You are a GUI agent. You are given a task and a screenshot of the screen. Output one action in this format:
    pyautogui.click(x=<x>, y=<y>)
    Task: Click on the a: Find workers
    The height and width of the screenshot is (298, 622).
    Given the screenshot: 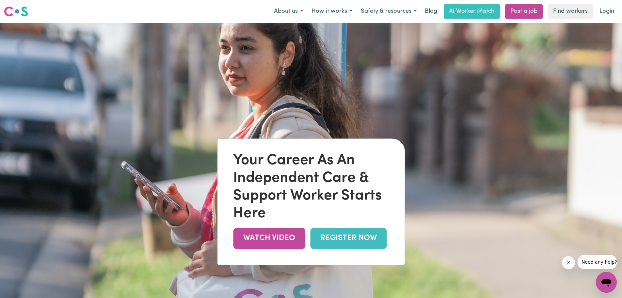 What is the action you would take?
    pyautogui.click(x=571, y=11)
    